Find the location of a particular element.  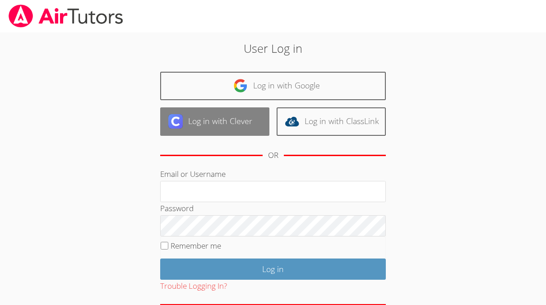

img: clever-logo-6eab21bc6e7a338710f1a6ff85c0baf02591cd810cc4098c63d3a4b26e2feb20.svg is located at coordinates (176, 121).